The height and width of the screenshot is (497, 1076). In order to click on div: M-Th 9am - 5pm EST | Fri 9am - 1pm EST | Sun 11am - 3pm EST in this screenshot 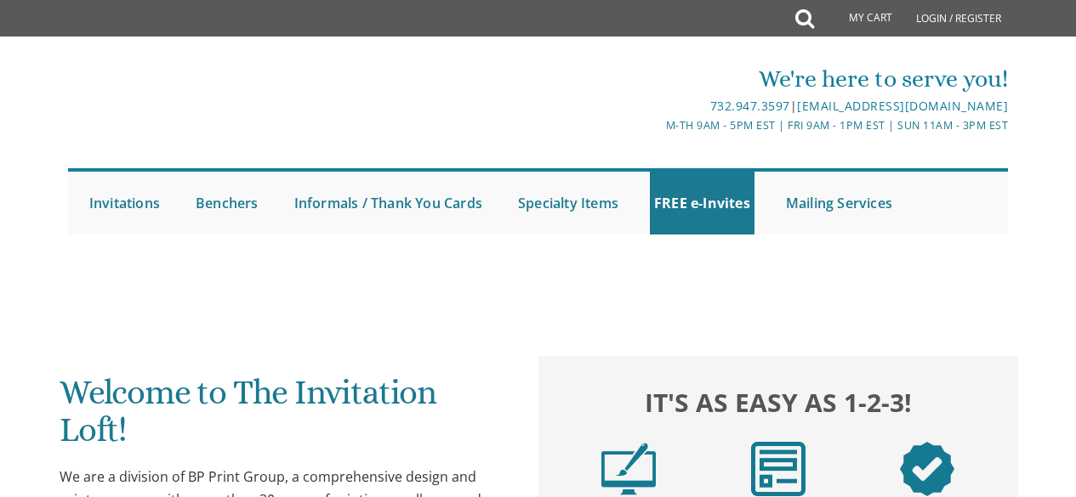, I will do `click(695, 125)`.